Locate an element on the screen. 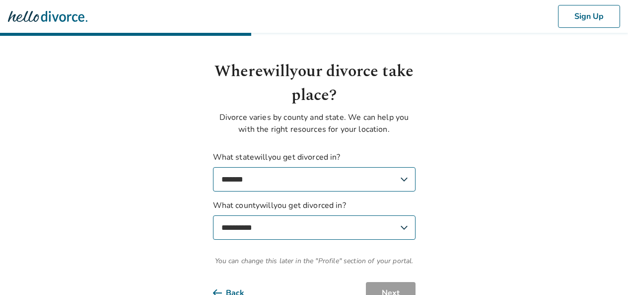 The image size is (628, 295). select: What countywillyou get divorced in? is located at coordinates (314, 227).